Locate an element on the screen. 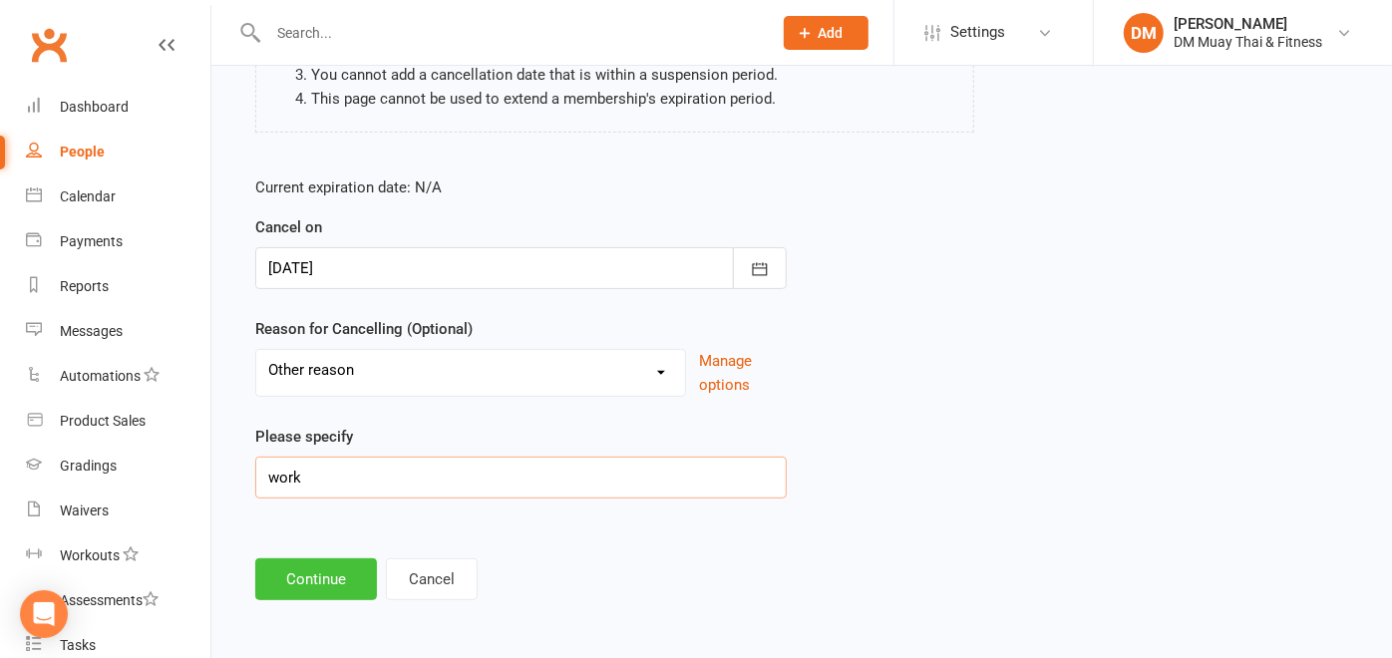 Image resolution: width=1392 pixels, height=658 pixels. label: Cancel on is located at coordinates (288, 227).